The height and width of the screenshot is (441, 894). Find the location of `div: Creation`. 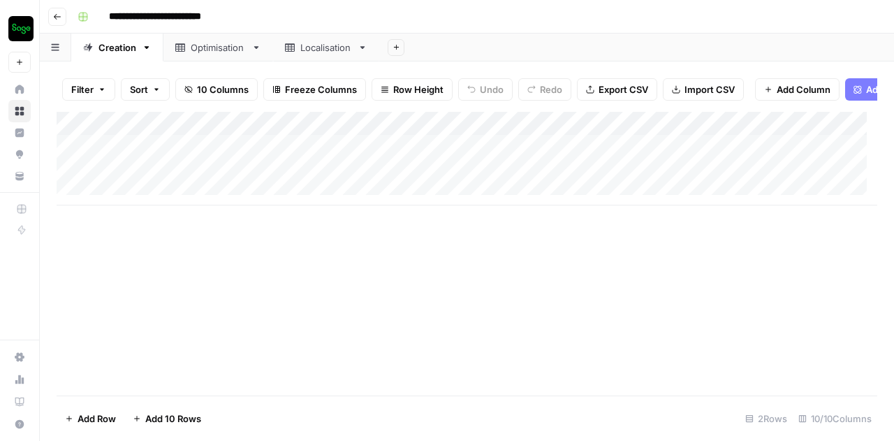

div: Creation is located at coordinates (117, 47).